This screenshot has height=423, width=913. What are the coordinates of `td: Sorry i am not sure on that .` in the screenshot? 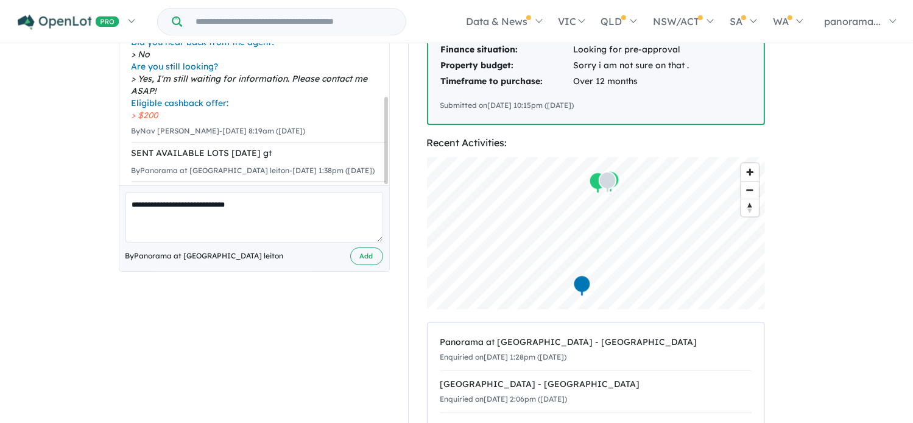 It's located at (650, 66).